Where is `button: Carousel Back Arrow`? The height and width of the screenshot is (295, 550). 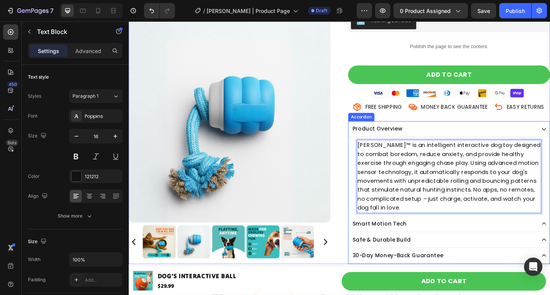
button: Carousel Back Arrow is located at coordinates (6, 240).